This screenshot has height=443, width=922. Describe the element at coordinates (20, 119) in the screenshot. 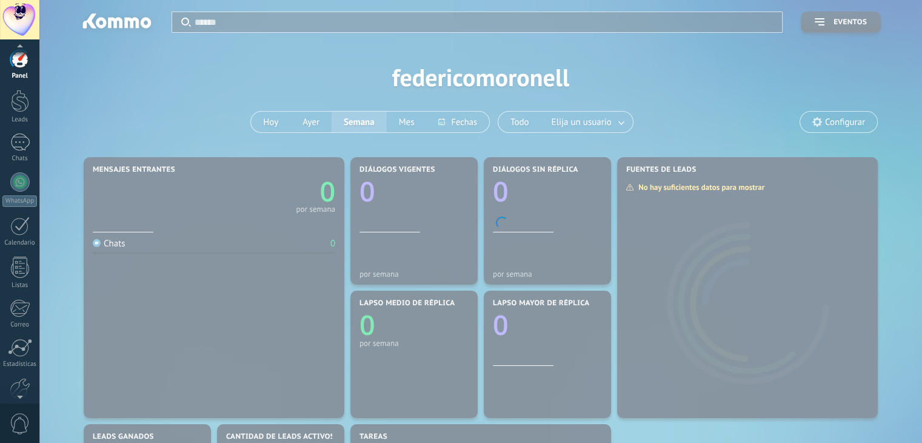

I see `div: Leads` at that location.